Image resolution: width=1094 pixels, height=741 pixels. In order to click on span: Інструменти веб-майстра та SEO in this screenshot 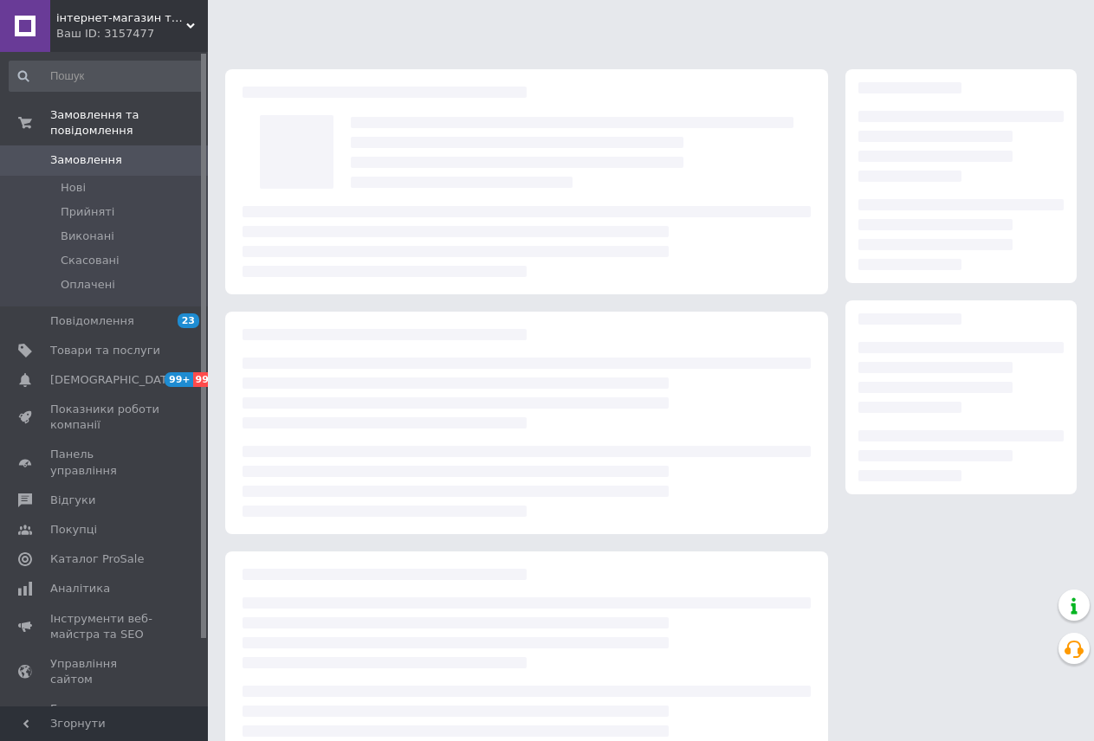, I will do `click(105, 627)`.